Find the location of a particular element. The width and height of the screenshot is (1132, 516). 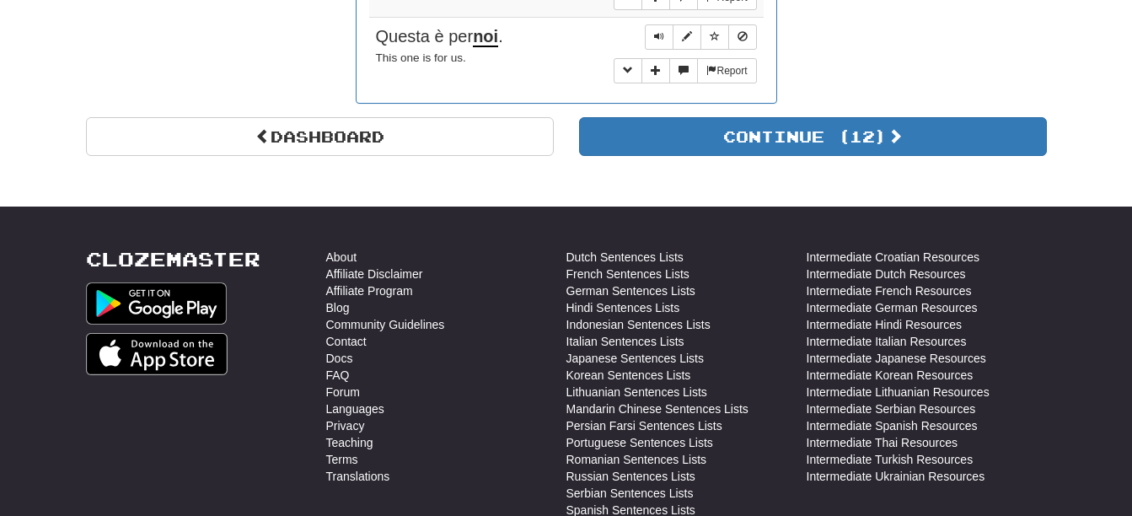

a: French Sentences Lists is located at coordinates (628, 274).